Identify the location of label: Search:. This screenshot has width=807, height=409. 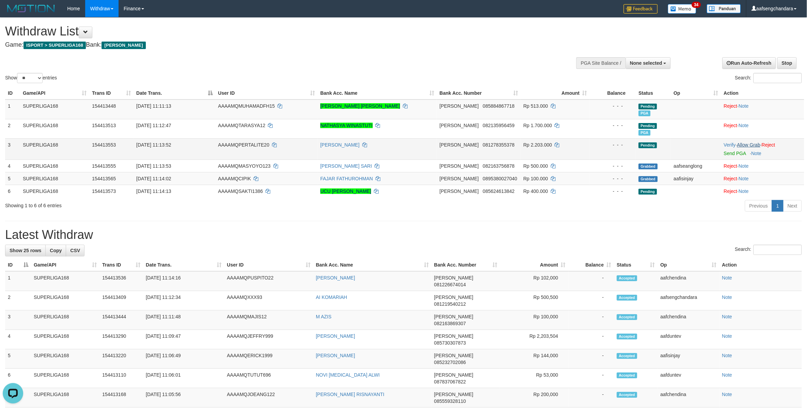
(768, 78).